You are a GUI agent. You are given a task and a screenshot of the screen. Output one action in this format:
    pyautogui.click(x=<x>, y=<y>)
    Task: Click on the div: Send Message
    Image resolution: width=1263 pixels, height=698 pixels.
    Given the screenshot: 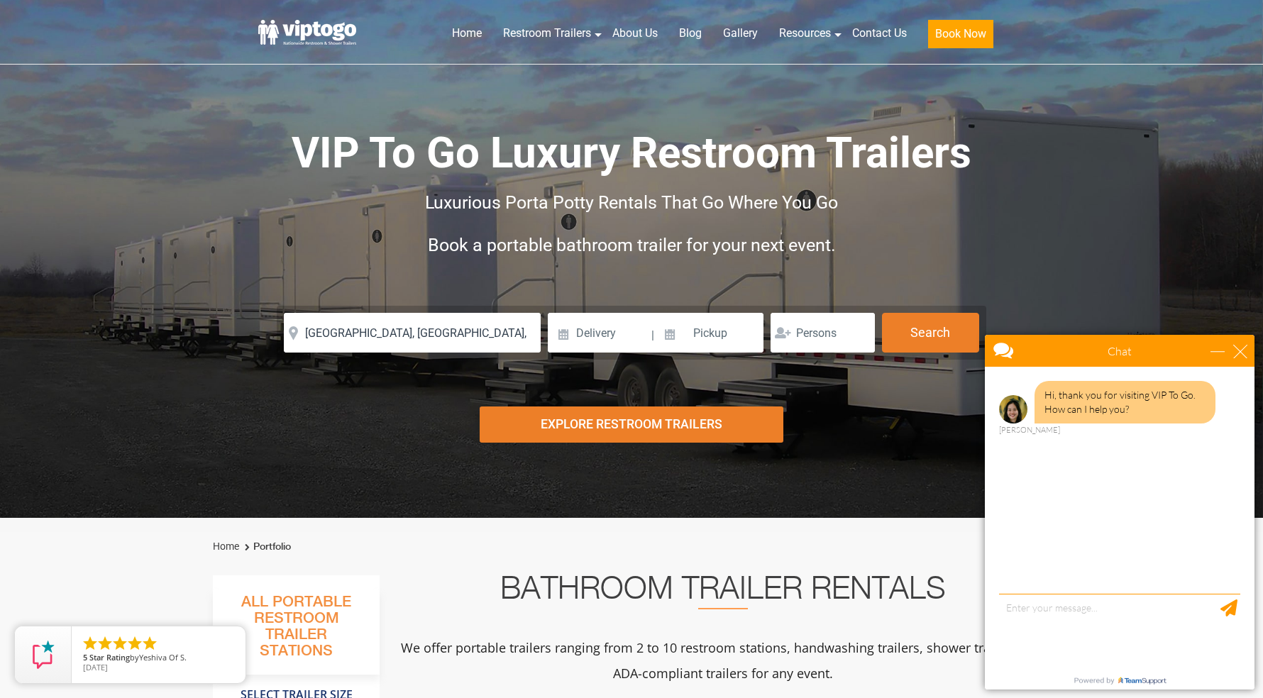 What is the action you would take?
    pyautogui.click(x=253, y=282)
    